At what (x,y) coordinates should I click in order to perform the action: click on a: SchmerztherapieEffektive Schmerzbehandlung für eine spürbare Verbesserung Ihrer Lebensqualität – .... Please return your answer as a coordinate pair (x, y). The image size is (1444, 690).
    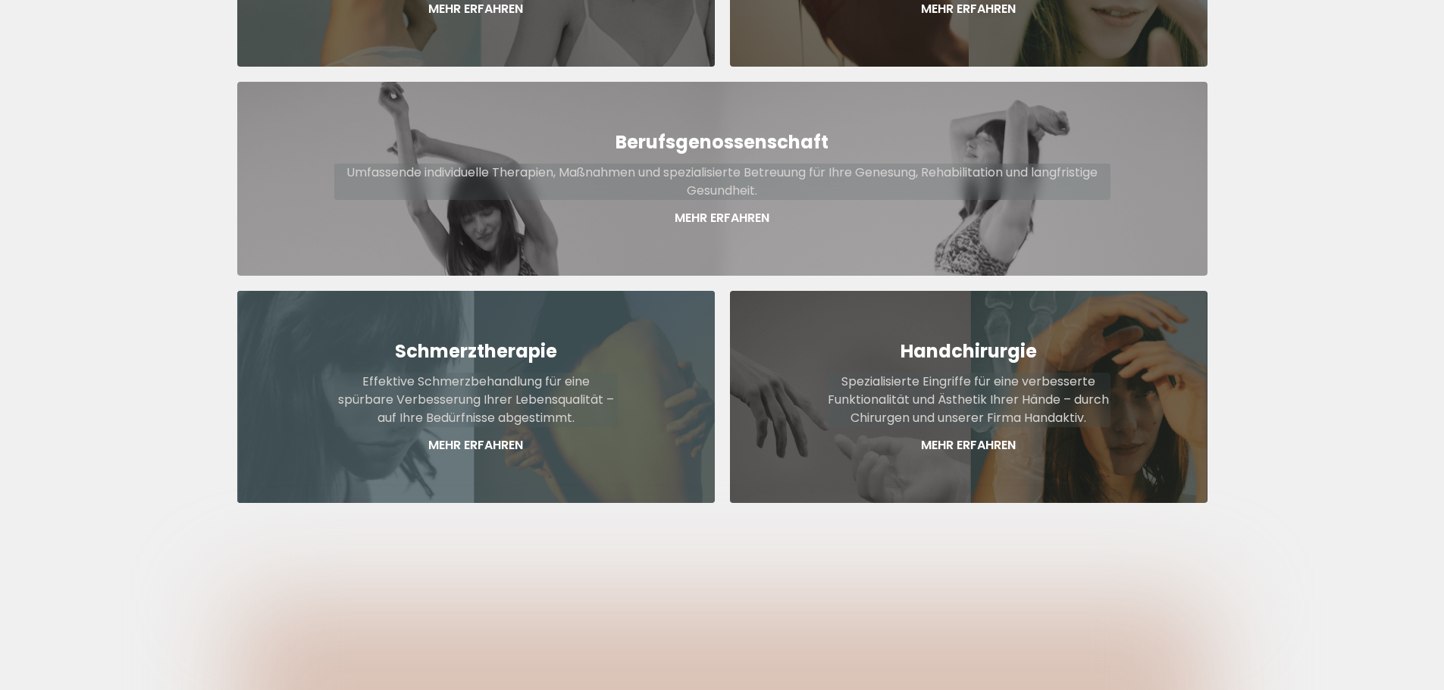
    Looking at the image, I should click on (476, 397).